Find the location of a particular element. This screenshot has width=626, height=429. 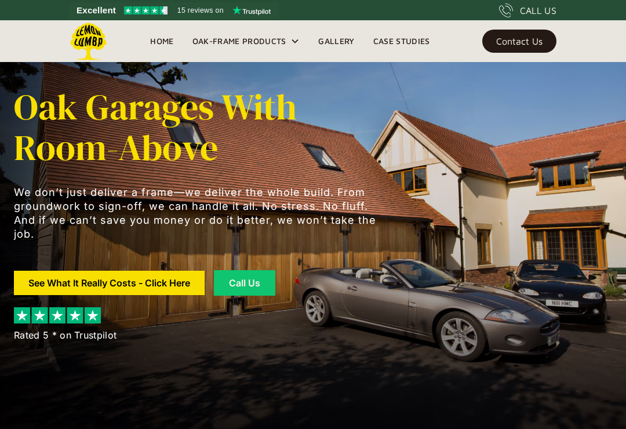

a: See What It Really Costs - Click Here is located at coordinates (109, 283).